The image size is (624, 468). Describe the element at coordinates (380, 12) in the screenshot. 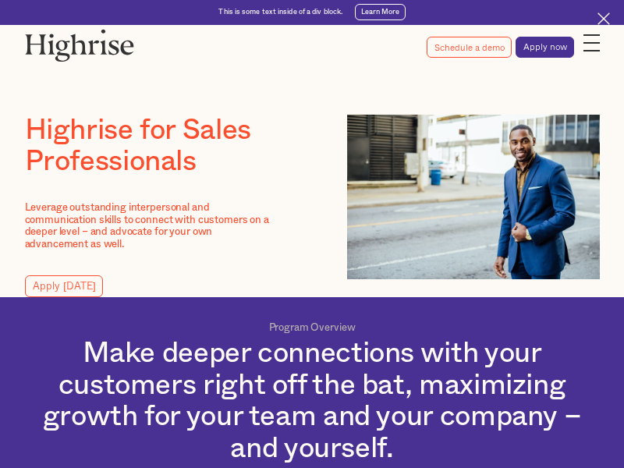

I see `a: Learn More` at that location.